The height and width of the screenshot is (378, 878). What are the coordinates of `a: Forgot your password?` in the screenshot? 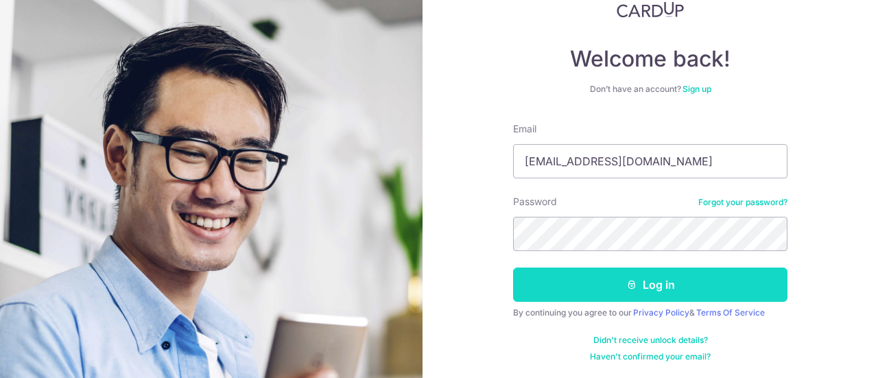 It's located at (743, 202).